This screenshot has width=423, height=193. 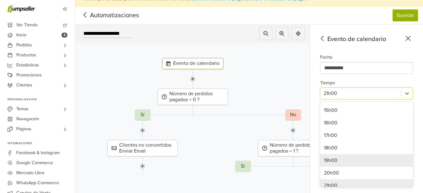 What do you see at coordinates (27, 25) in the screenshot?
I see `span: Ver Tienda` at bounding box center [27, 25].